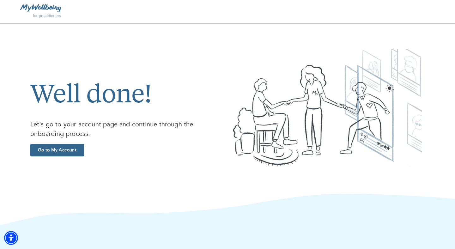 The image size is (455, 249). What do you see at coordinates (126, 129) in the screenshot?
I see `p: Let’s go to your account page and continue through the onboarding process.` at bounding box center [126, 129].